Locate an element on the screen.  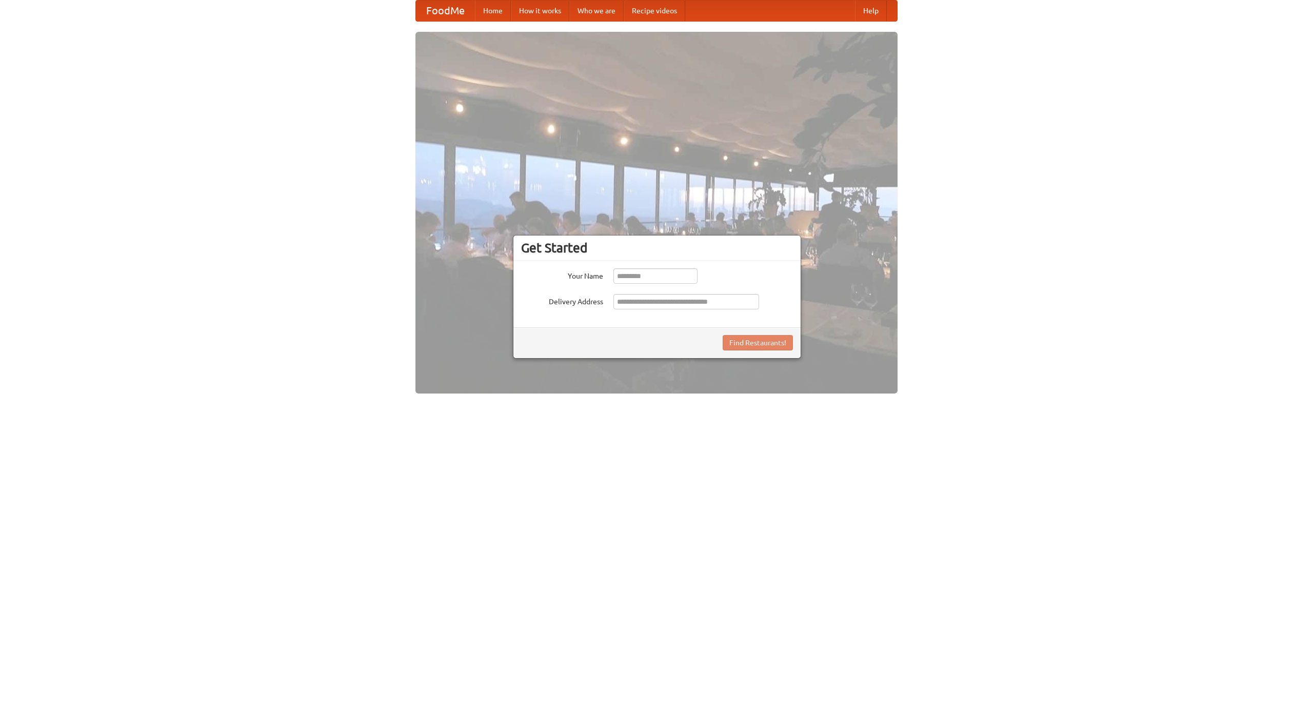
label: Delivery Address is located at coordinates (562, 300).